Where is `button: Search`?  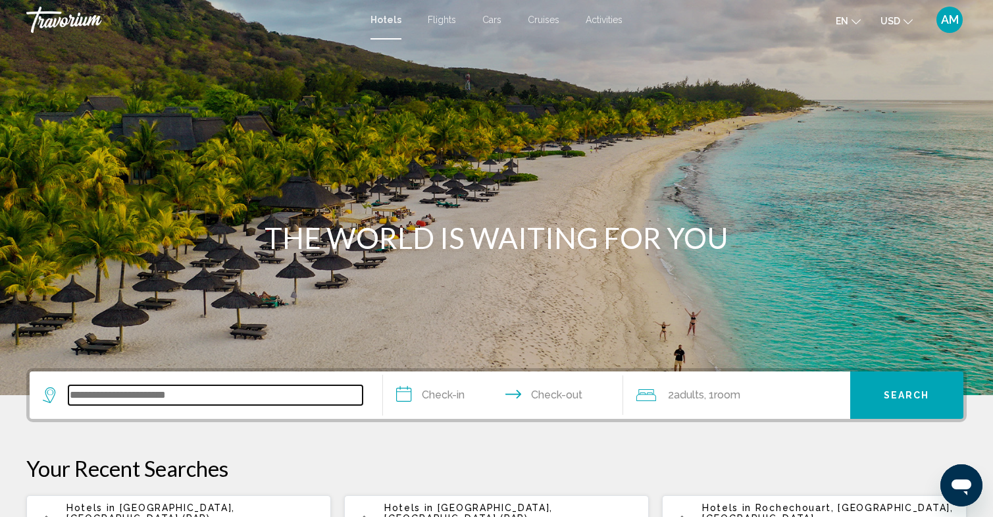 button: Search is located at coordinates (907, 395).